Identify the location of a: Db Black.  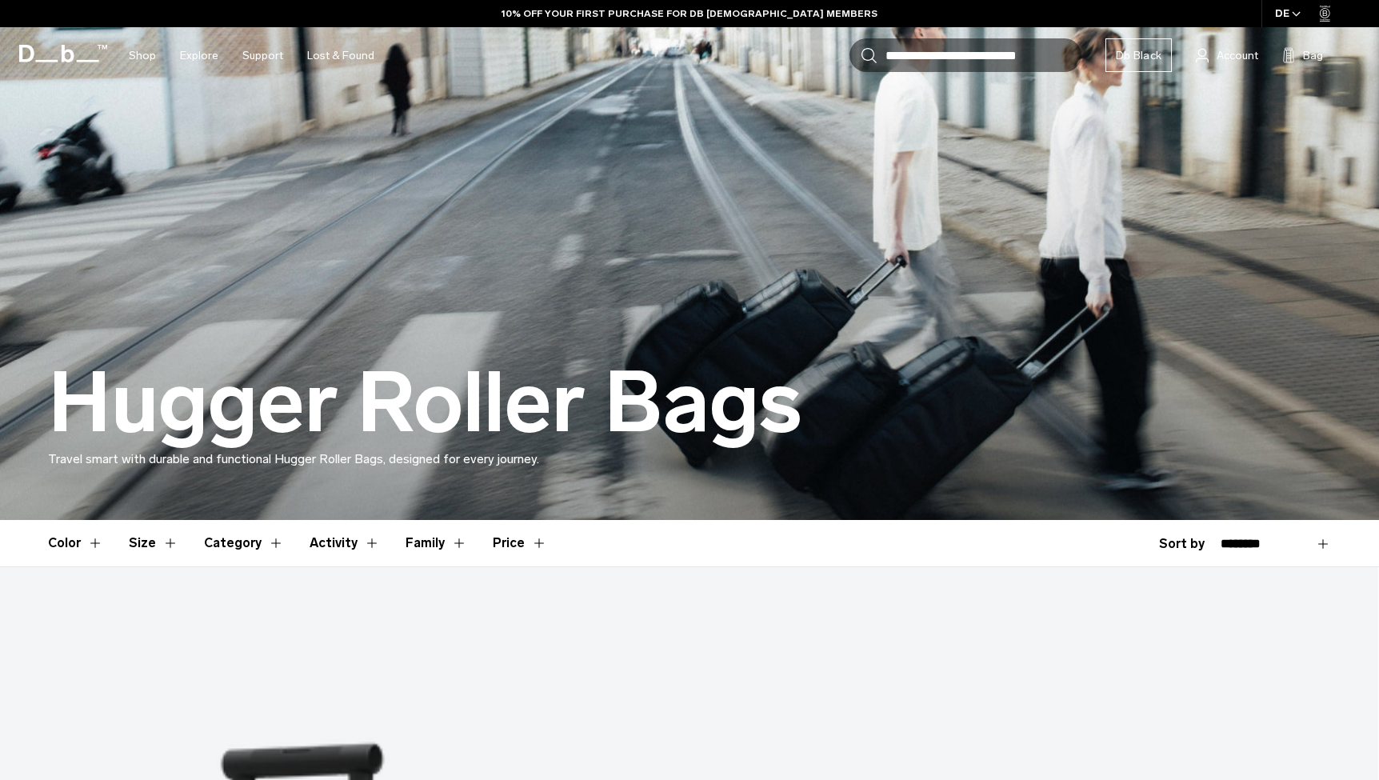
(1138, 55).